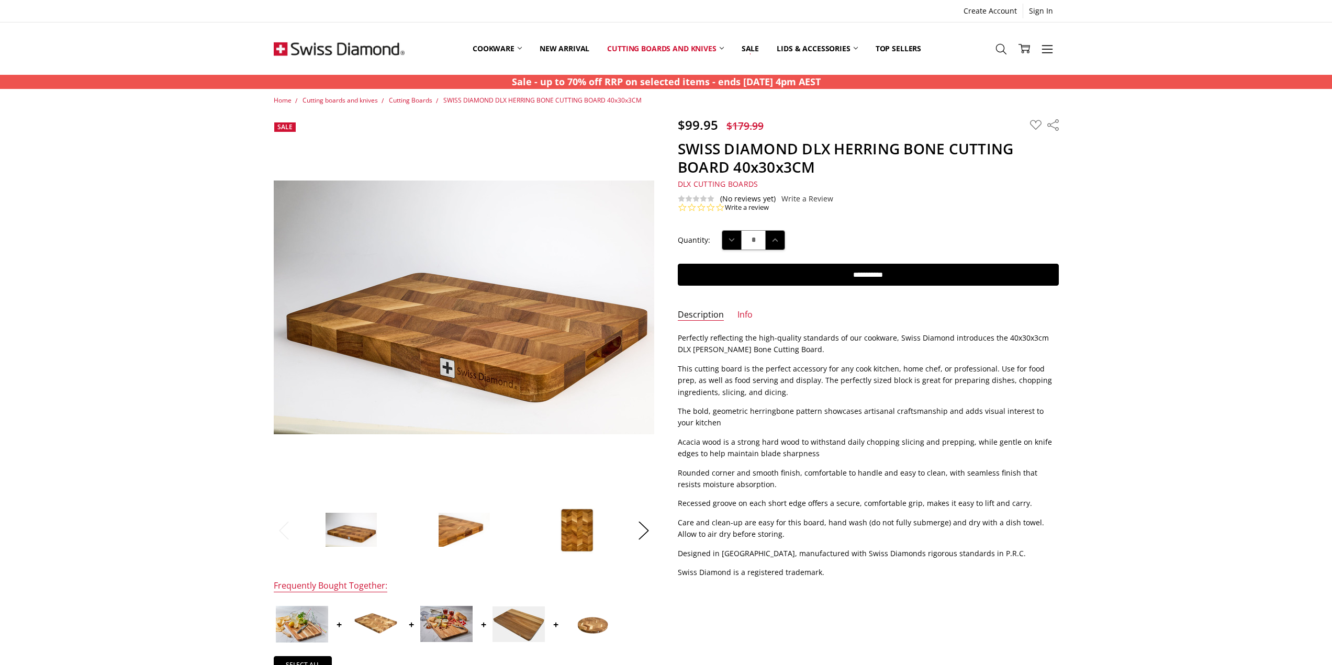  I want to click on span: DLX Cutting Boards, so click(718, 184).